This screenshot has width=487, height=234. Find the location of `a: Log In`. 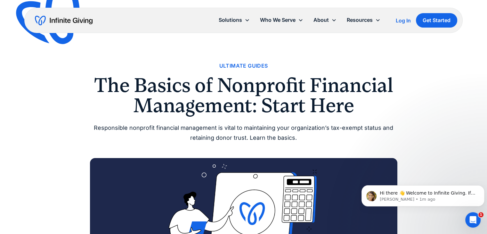

a: Log In is located at coordinates (403, 20).